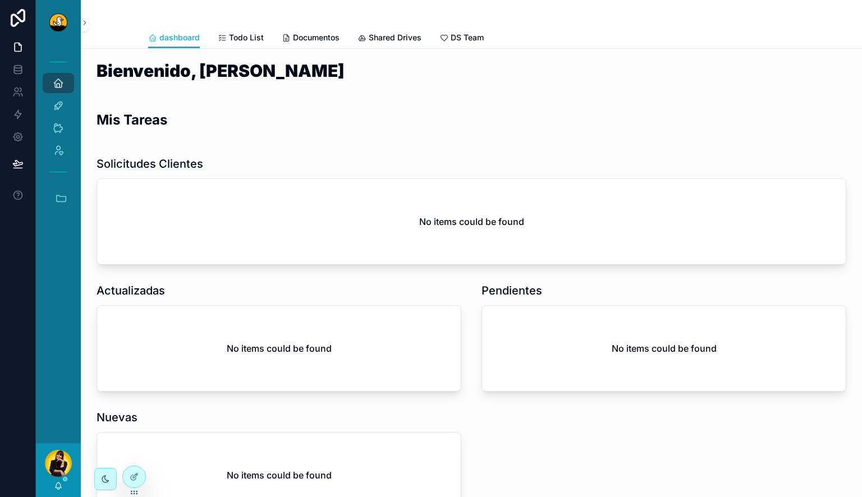 This screenshot has height=497, width=862. Describe the element at coordinates (461, 39) in the screenshot. I see `a: DS Team` at that location.